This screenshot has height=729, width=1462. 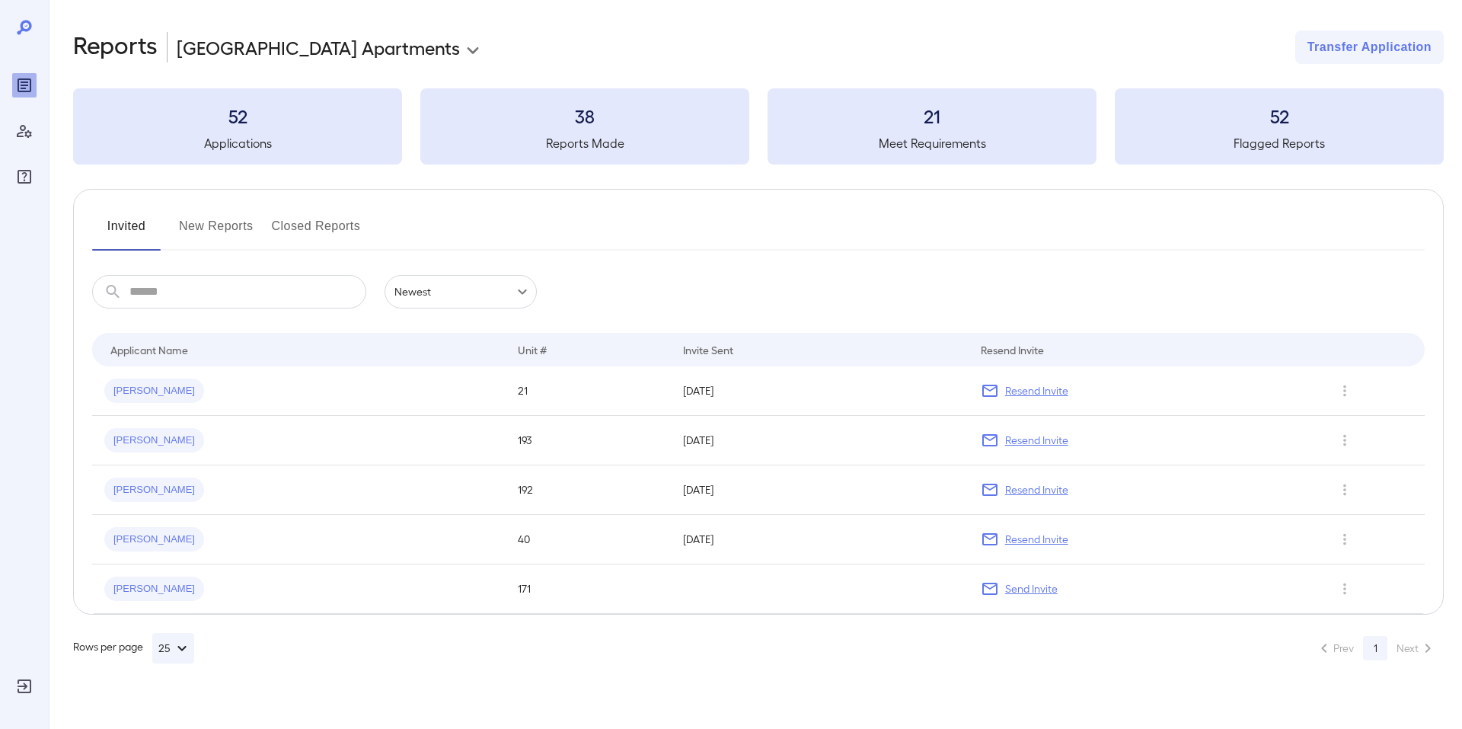 I want to click on div: Rows per page, so click(x=133, y=648).